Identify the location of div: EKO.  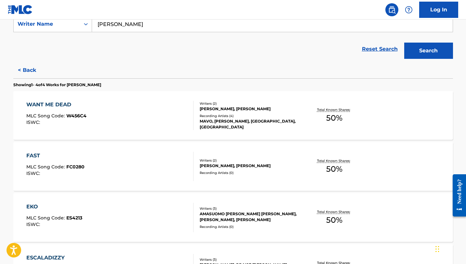
(54, 207).